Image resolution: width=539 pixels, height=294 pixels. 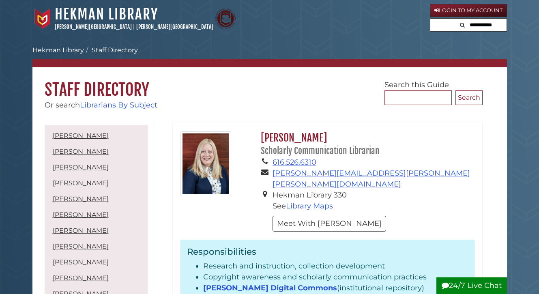 What do you see at coordinates (335, 266) in the screenshot?
I see `li: Research and instruction, collection development` at bounding box center [335, 266].